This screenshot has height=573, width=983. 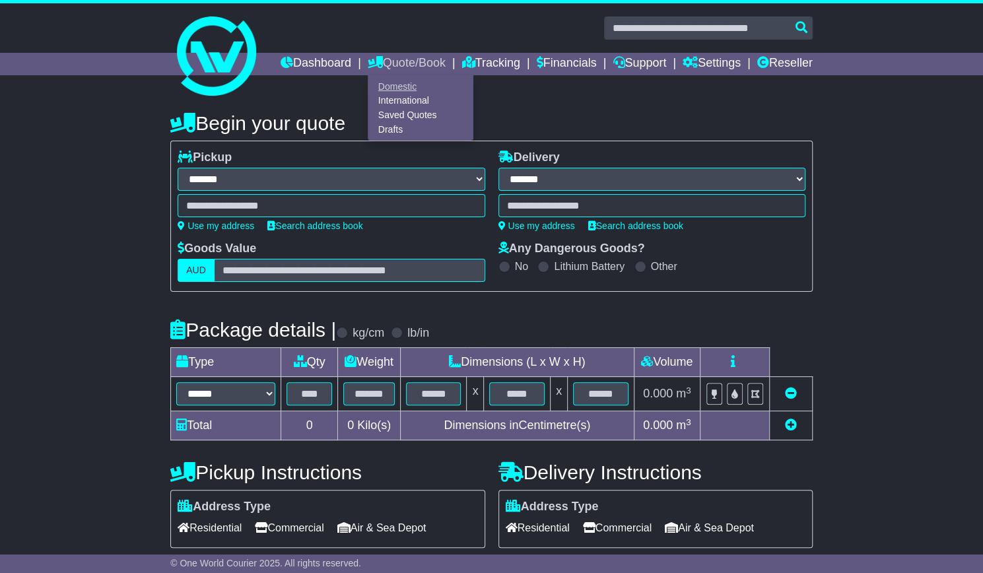 I want to click on a: Financials, so click(x=567, y=64).